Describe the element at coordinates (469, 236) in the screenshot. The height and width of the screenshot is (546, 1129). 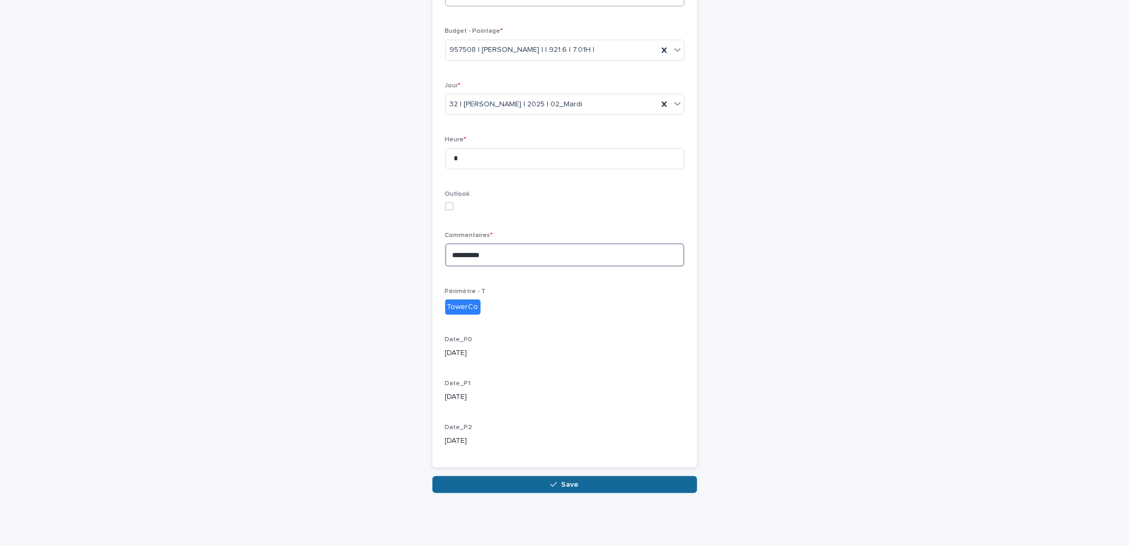
I see `span: Commentaires` at that location.